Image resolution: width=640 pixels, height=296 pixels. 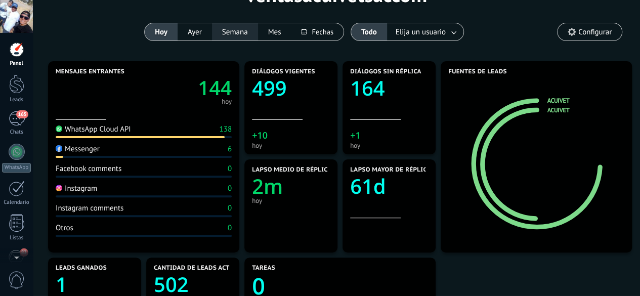 I want to click on div: Panel, so click(x=17, y=63).